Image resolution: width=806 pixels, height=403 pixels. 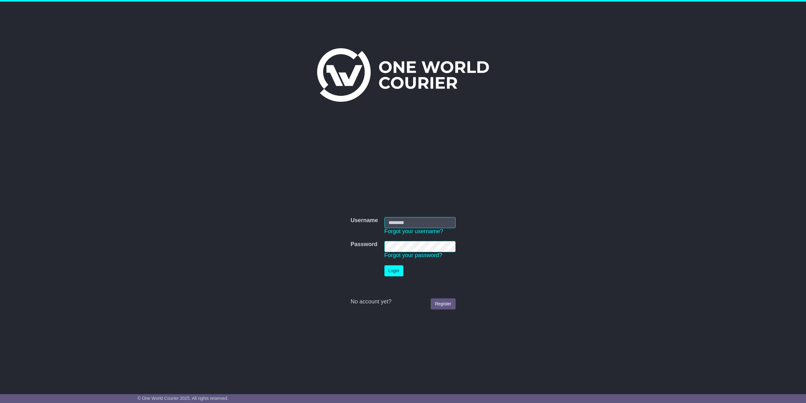 What do you see at coordinates (183, 398) in the screenshot?
I see `span: © One World Courier 2025. All rights reserved.` at bounding box center [183, 398].